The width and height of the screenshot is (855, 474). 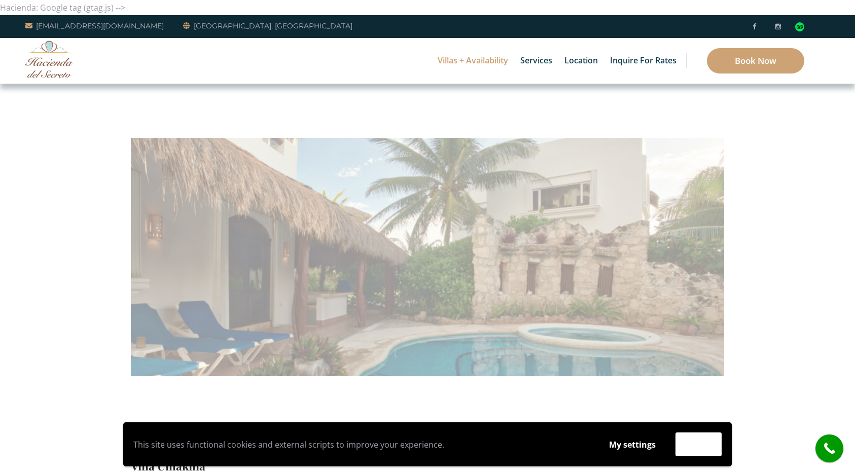 I want to click on div: Read traveler reviews on Tripadvisor, so click(x=800, y=27).